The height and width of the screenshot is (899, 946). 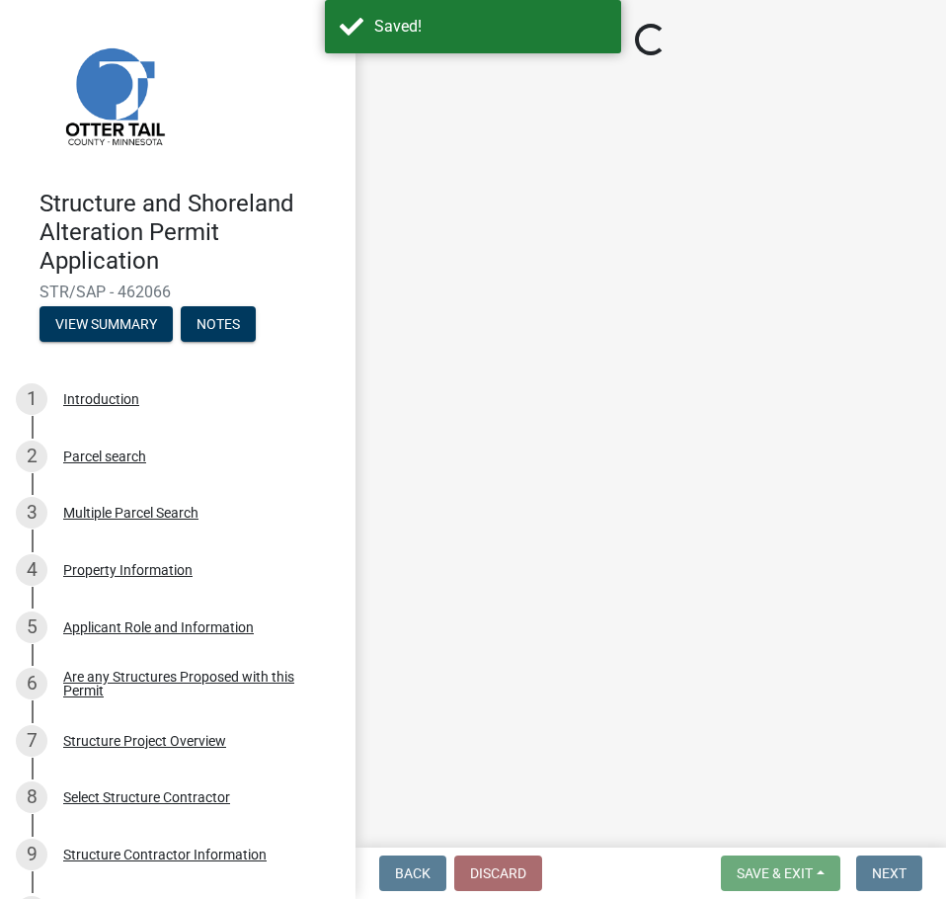 What do you see at coordinates (490, 27) in the screenshot?
I see `div: Saved!` at bounding box center [490, 27].